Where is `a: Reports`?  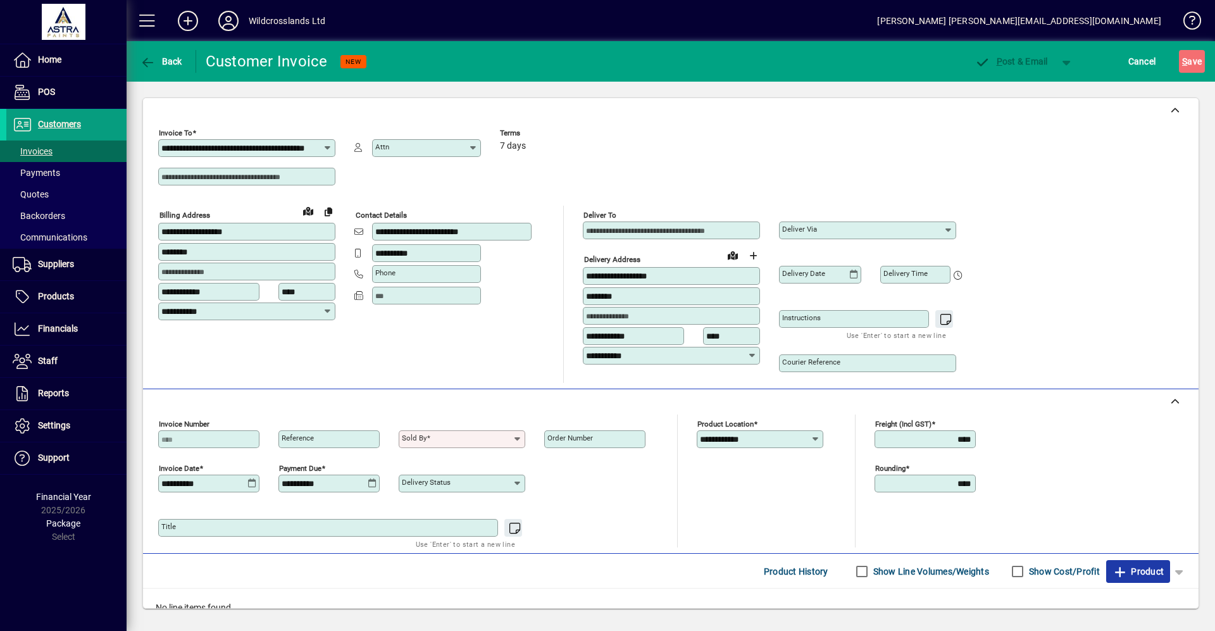
a: Reports is located at coordinates (66, 394).